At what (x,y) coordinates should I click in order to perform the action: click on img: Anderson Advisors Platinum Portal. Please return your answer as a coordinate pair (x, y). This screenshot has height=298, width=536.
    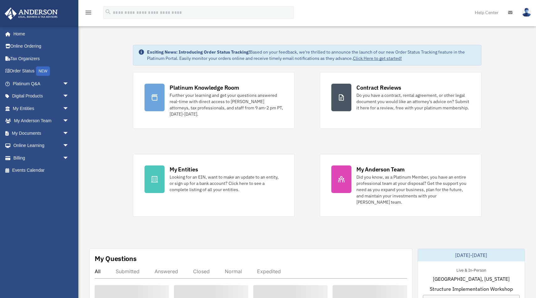
    Looking at the image, I should click on (31, 13).